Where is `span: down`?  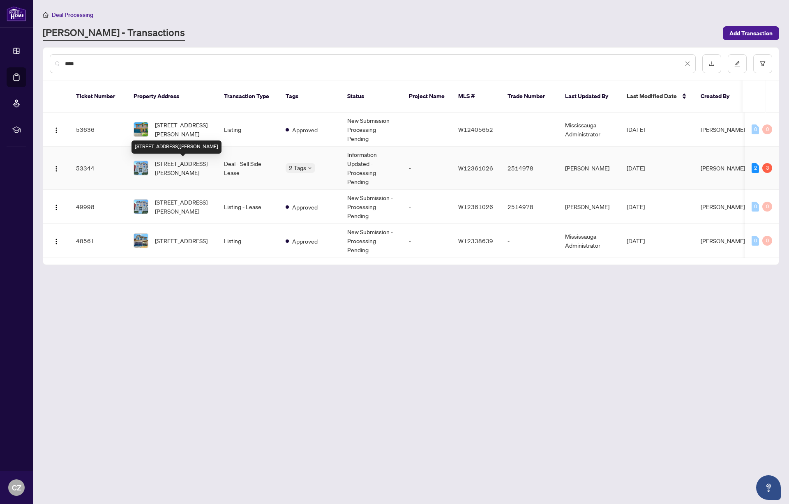 span: down is located at coordinates (310, 168).